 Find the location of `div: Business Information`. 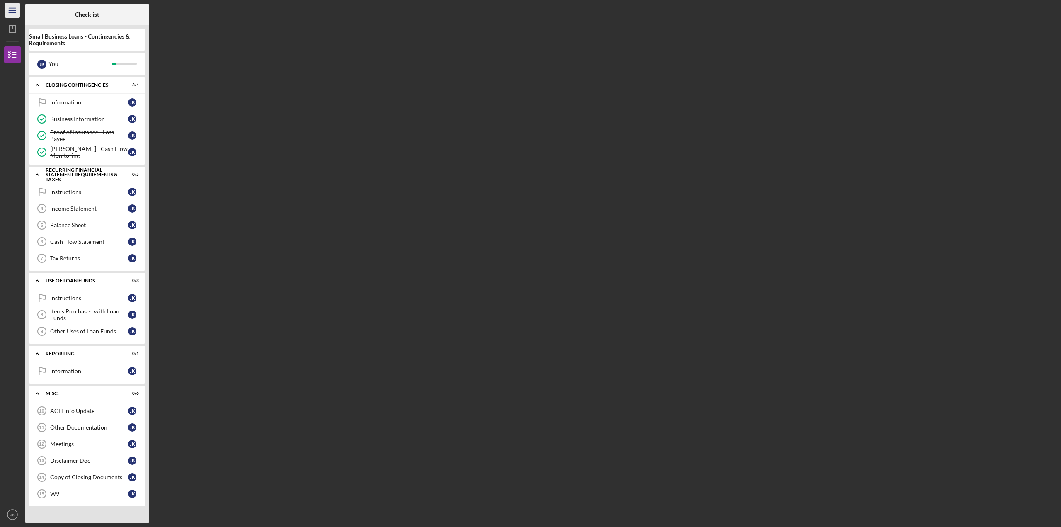

div: Business Information is located at coordinates (89, 119).